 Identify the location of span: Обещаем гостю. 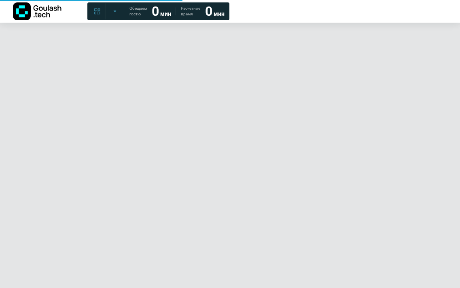
(138, 11).